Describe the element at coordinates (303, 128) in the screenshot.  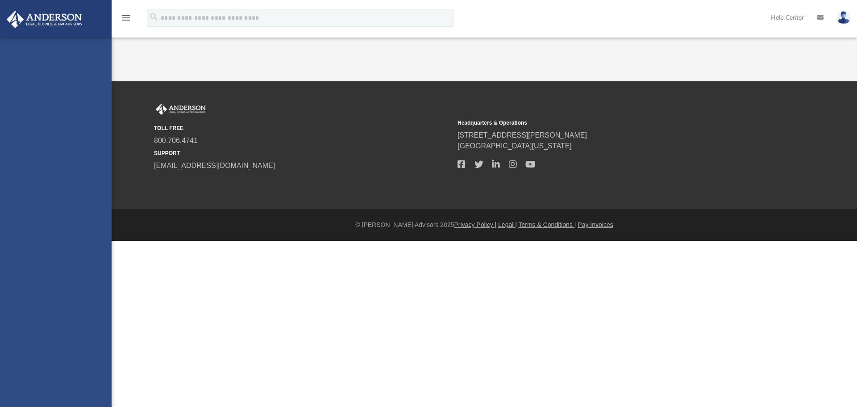
I see `small: TOLL FREE` at that location.